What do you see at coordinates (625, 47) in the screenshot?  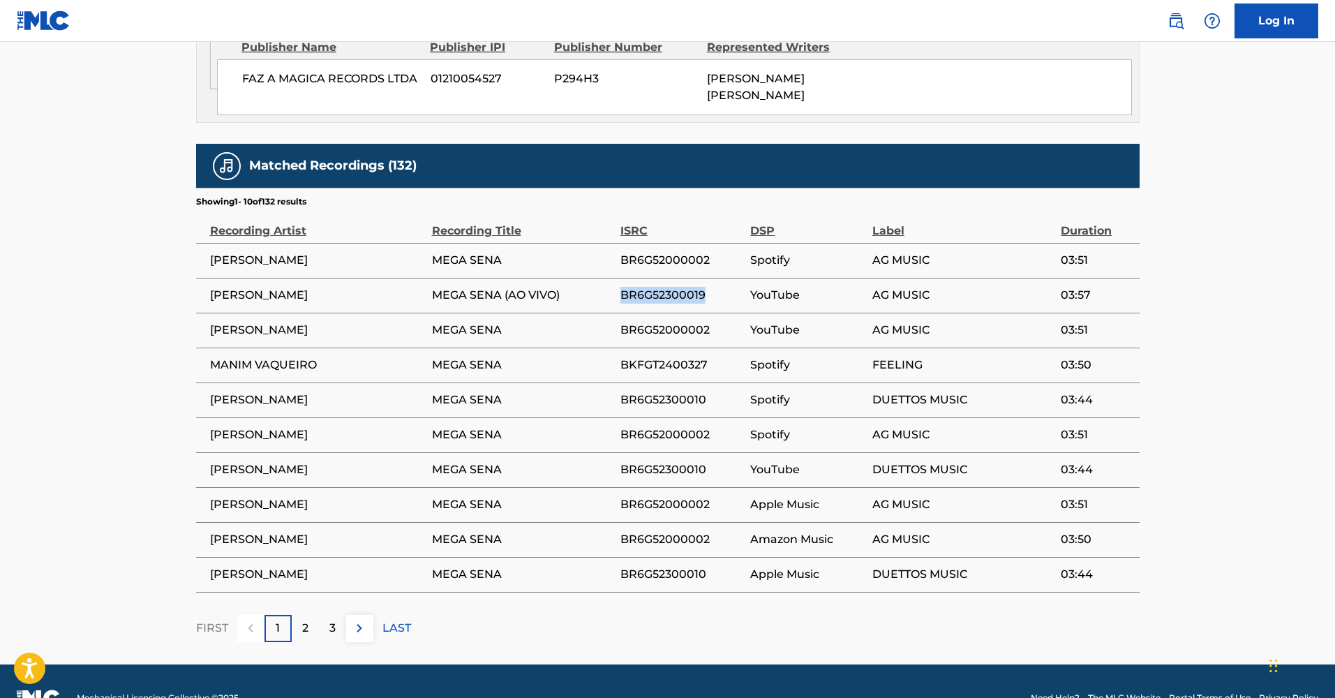 I see `div: Publisher Number` at bounding box center [625, 47].